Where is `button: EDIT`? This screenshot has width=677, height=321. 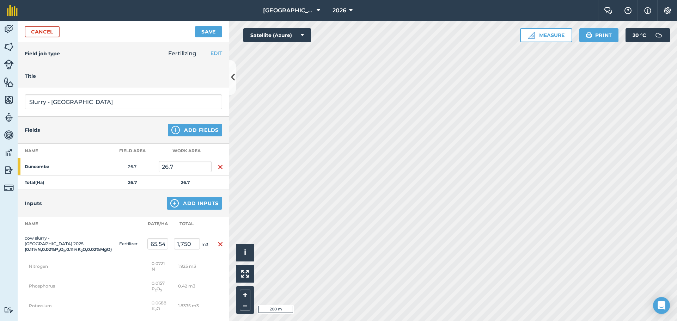
button: EDIT is located at coordinates (216, 53).